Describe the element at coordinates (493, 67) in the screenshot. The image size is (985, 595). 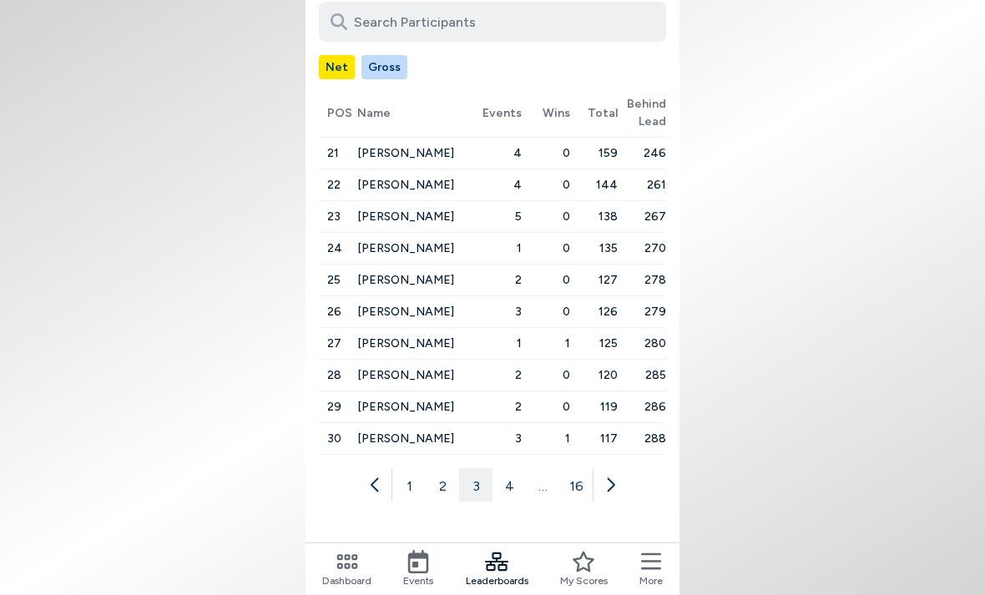
I see `div: Manage your account` at that location.